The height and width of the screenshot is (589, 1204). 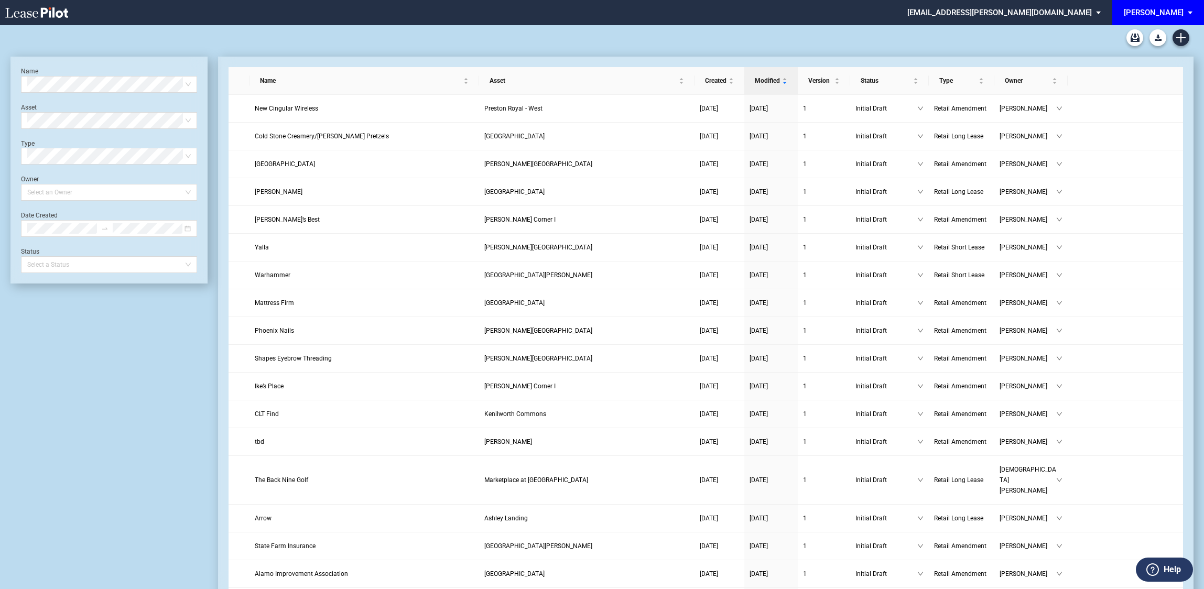 What do you see at coordinates (520, 386) in the screenshot?
I see `span: Callens Corner I` at bounding box center [520, 386].